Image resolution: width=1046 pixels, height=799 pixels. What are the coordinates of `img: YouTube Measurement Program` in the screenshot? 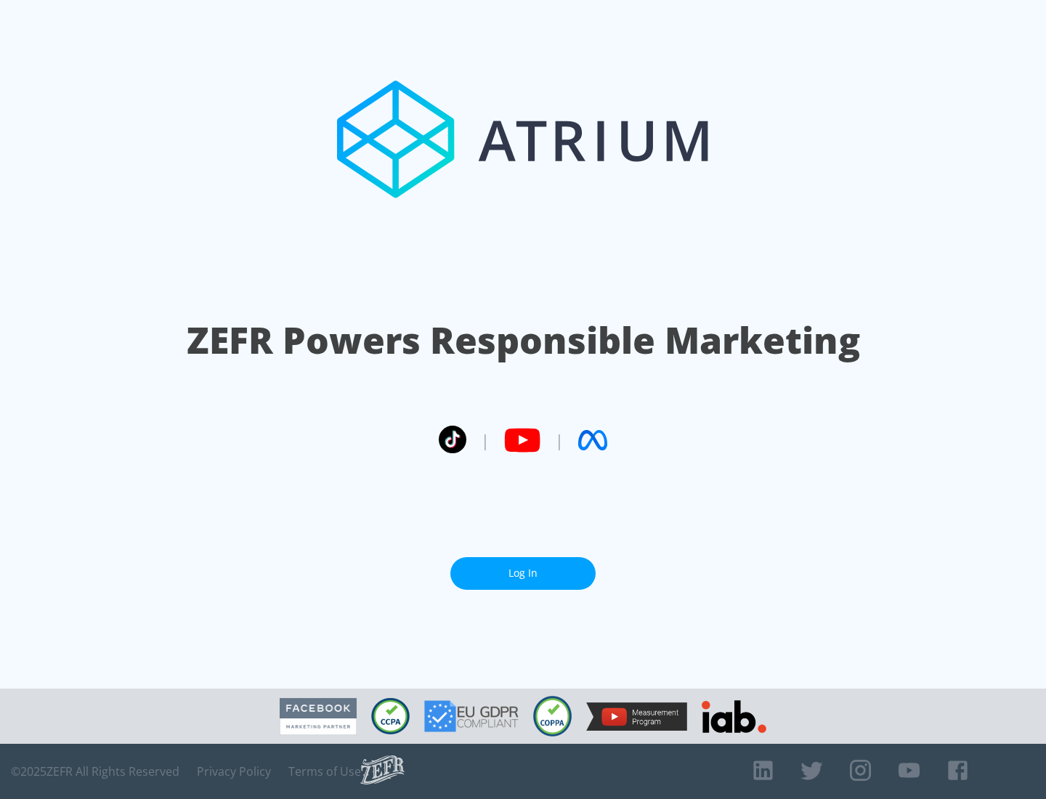 It's located at (636, 716).